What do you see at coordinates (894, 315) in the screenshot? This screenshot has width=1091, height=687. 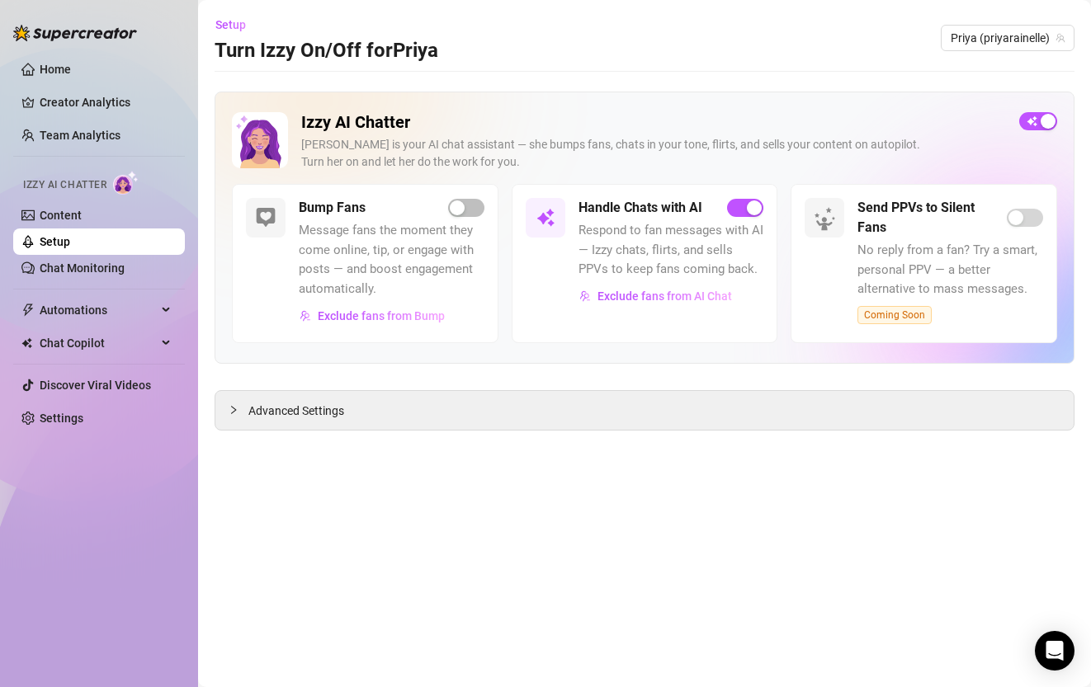 I see `span: Coming Soon` at bounding box center [894, 315].